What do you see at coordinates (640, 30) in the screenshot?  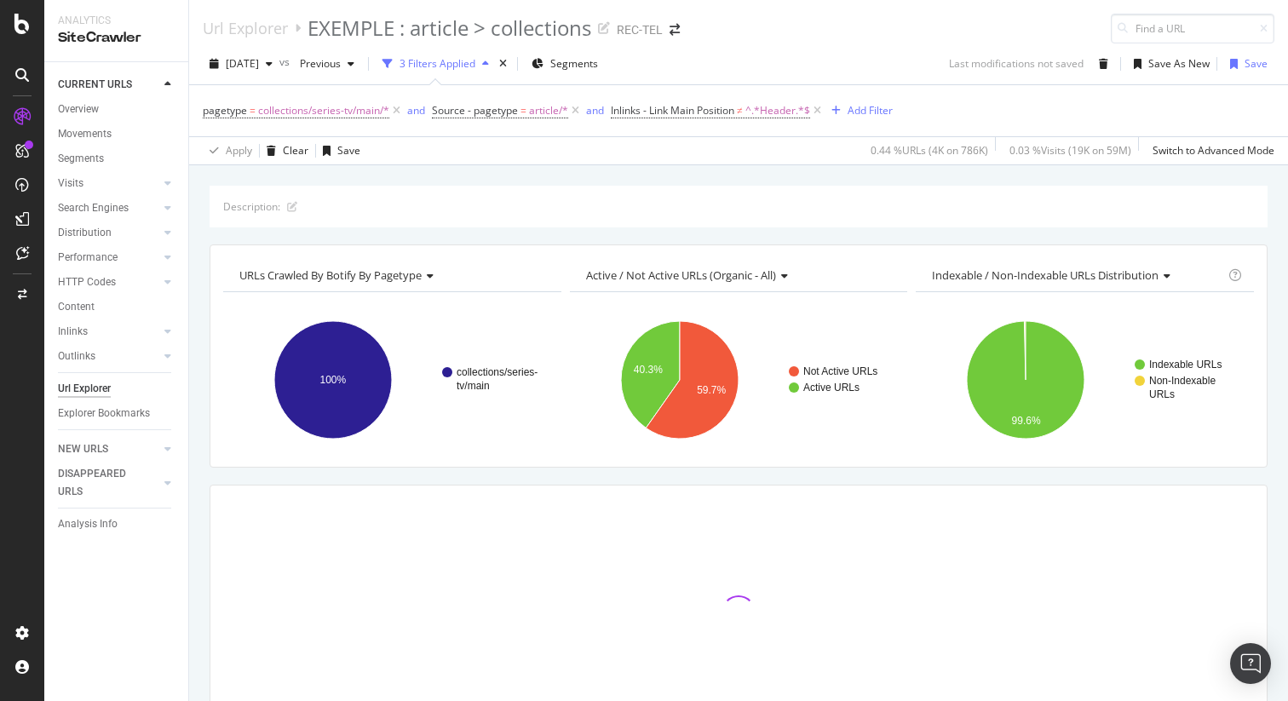 I see `div: REC-TEL` at bounding box center [640, 30].